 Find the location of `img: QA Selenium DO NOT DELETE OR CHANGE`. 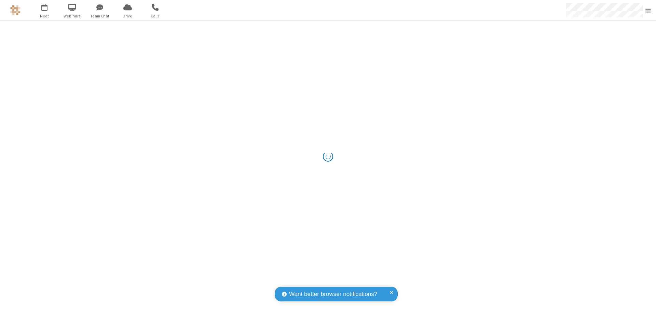

img: QA Selenium DO NOT DELETE OR CHANGE is located at coordinates (15, 10).